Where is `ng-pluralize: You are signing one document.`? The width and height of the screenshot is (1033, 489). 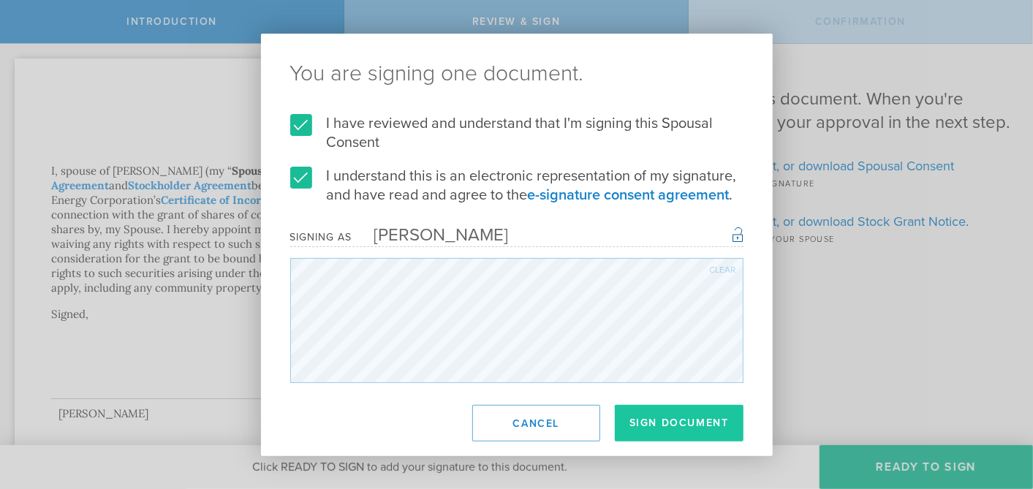 ng-pluralize: You are signing one document. is located at coordinates (517, 74).